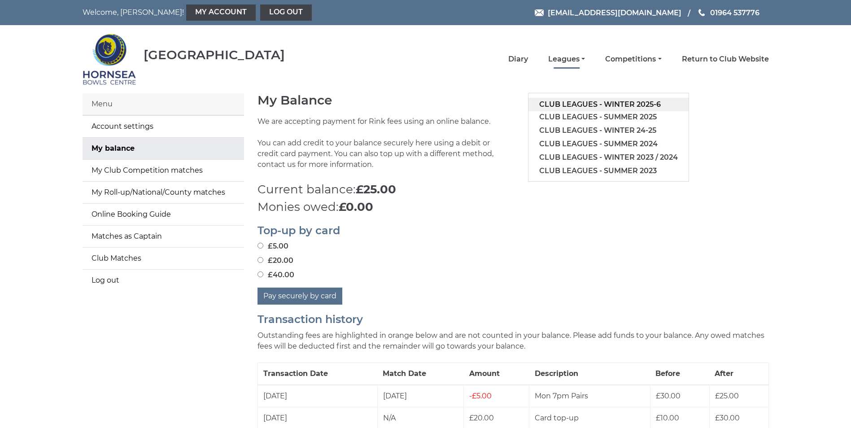 This screenshot has height=428, width=851. What do you see at coordinates (260, 260) in the screenshot?
I see `input: £20.00` at bounding box center [260, 260].